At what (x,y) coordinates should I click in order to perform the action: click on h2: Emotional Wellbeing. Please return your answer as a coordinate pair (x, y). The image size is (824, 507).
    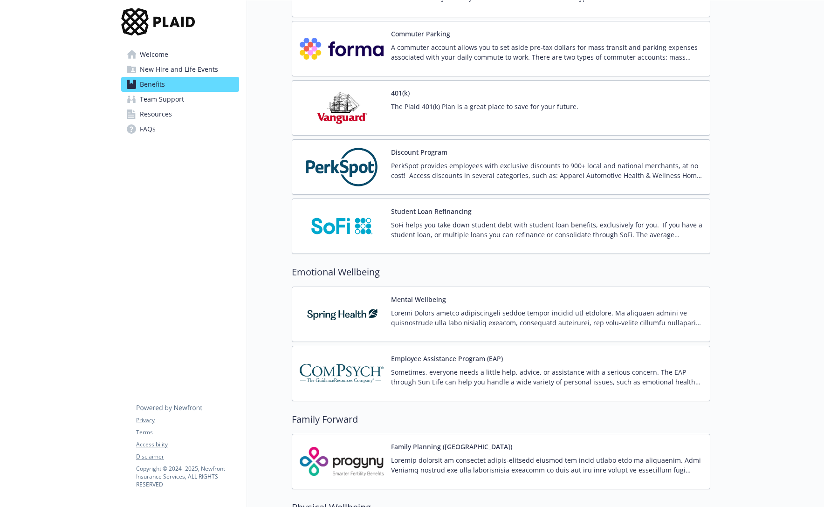
    Looking at the image, I should click on (501, 272).